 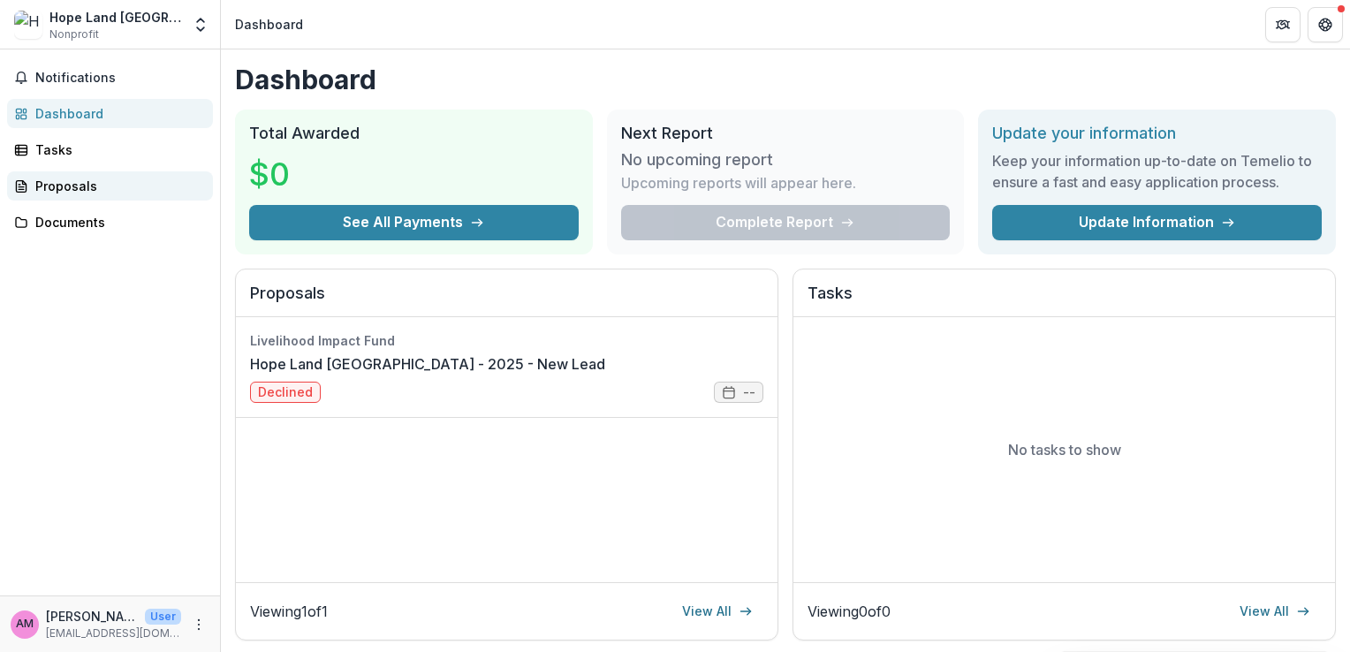 What do you see at coordinates (199, 624) in the screenshot?
I see `button: More` at bounding box center [199, 624].